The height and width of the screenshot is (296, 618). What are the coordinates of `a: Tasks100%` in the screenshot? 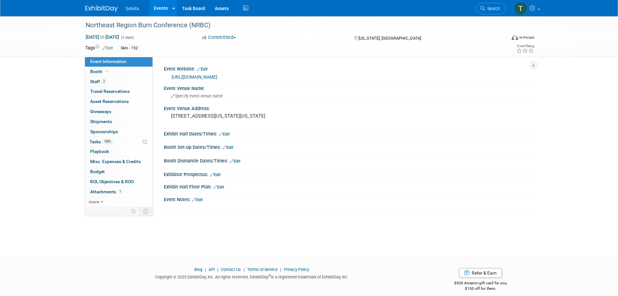 It's located at (119, 142).